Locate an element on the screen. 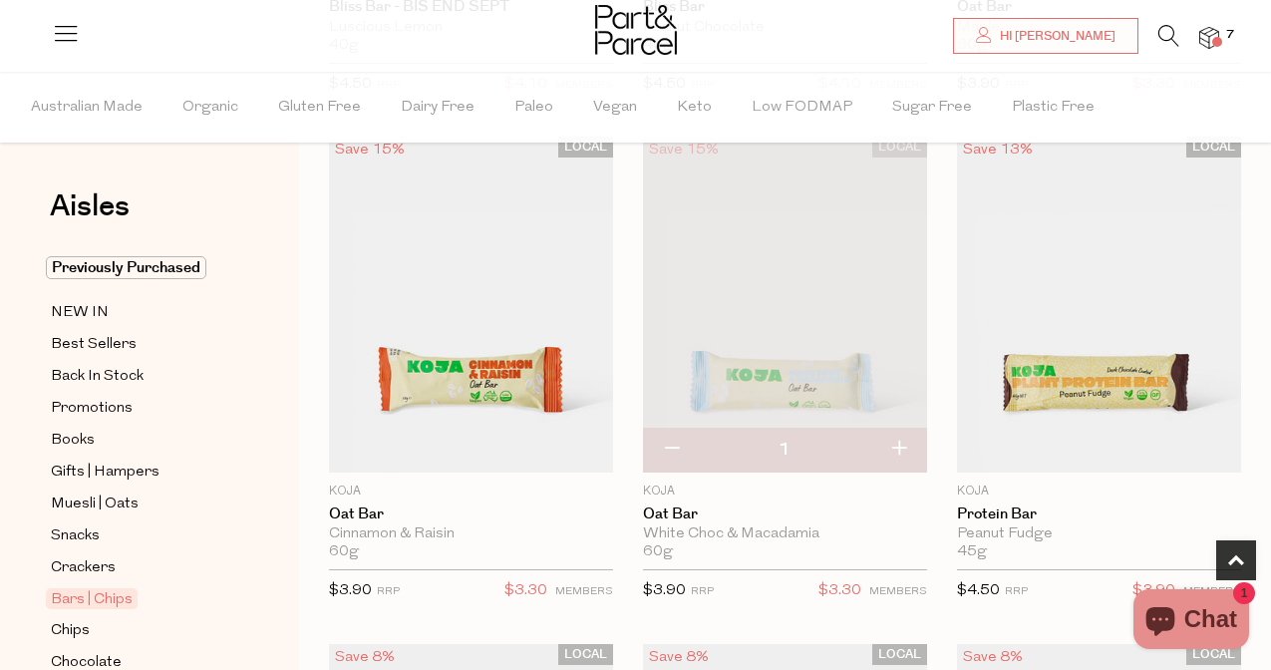 This screenshot has height=670, width=1271. span: Aisles is located at coordinates (90, 206).